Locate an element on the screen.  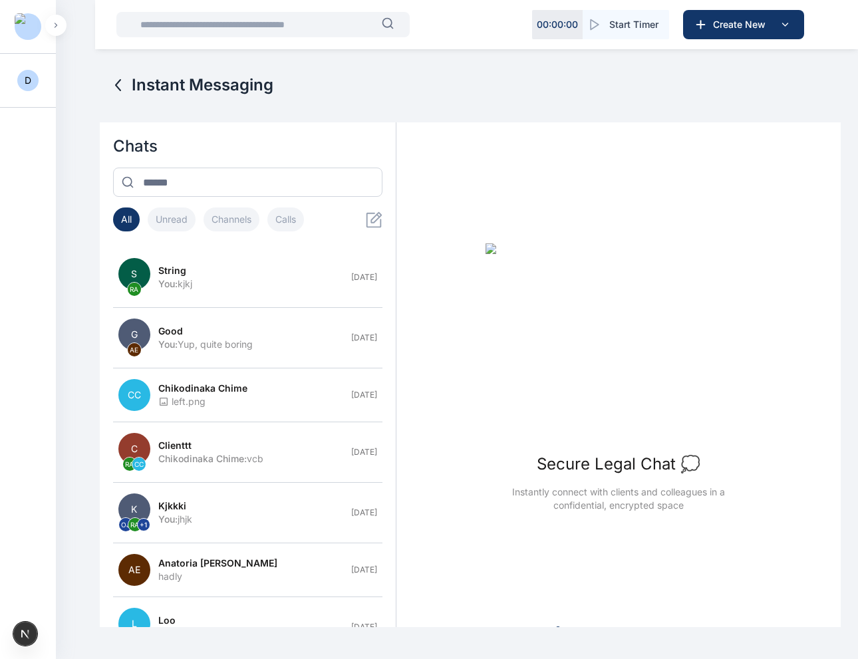
span: string is located at coordinates (172, 271).